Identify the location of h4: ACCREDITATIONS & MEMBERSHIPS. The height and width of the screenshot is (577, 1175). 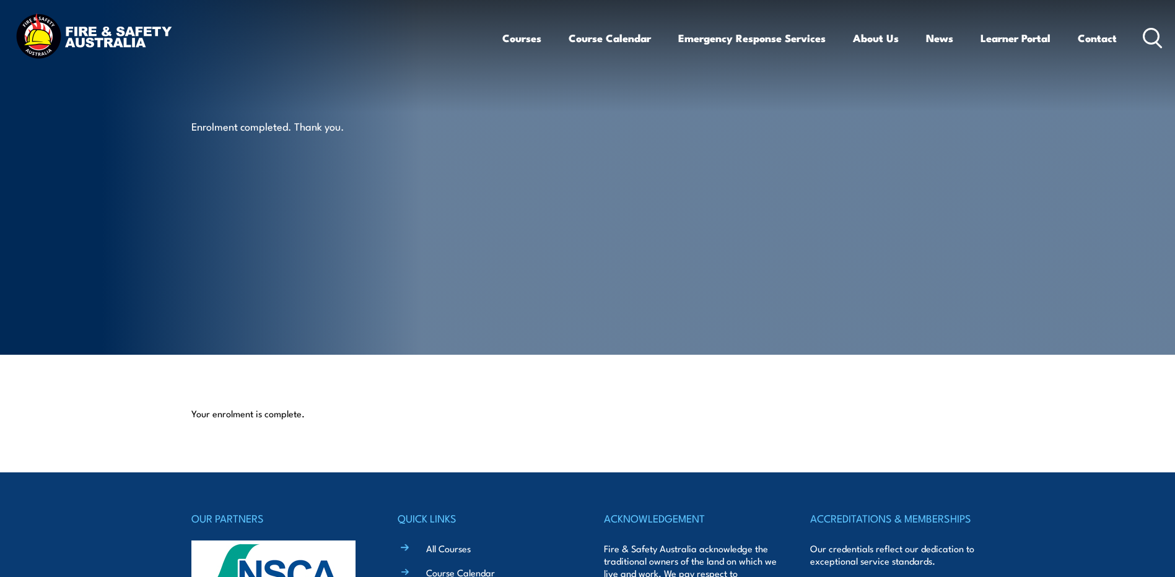
(897, 519).